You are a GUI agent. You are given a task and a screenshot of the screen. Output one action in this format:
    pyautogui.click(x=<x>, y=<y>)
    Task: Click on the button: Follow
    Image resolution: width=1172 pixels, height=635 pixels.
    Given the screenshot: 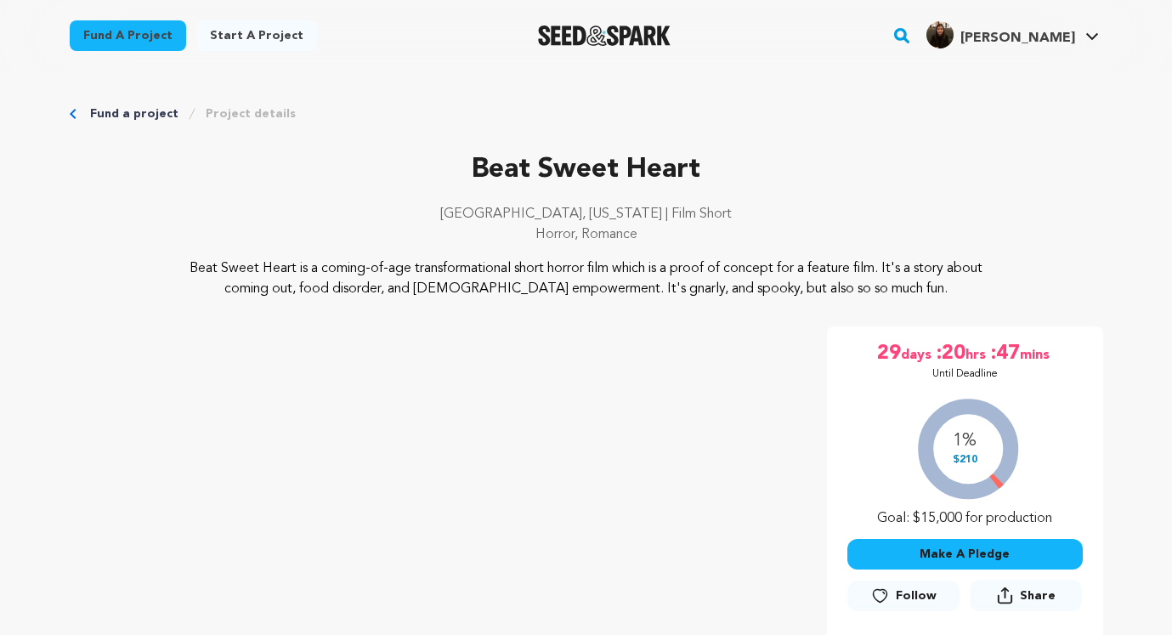 What is the action you would take?
    pyautogui.click(x=903, y=596)
    